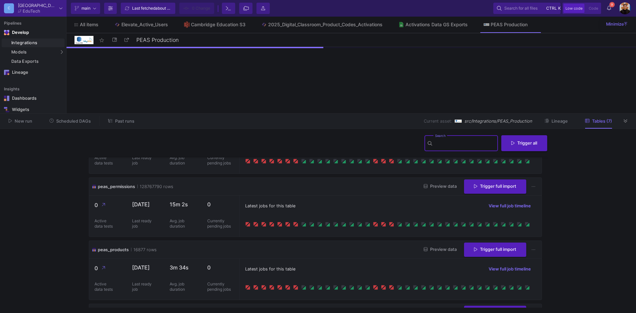  Describe the element at coordinates (602, 121) in the screenshot. I see `span: Tables (7)` at that location.